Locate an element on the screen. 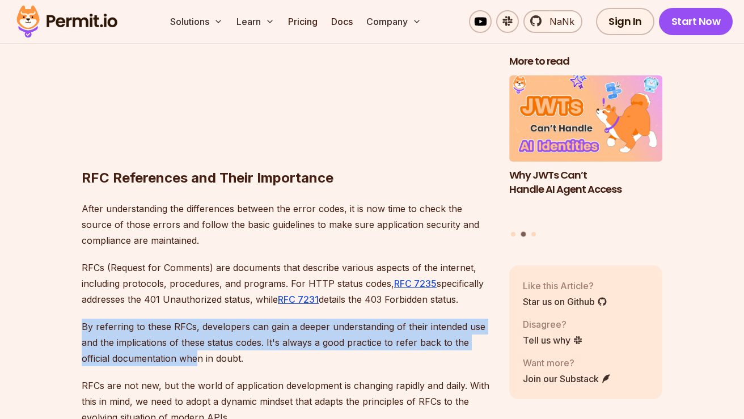 Image resolution: width=744 pixels, height=419 pixels. p: Want more? is located at coordinates (567, 362).